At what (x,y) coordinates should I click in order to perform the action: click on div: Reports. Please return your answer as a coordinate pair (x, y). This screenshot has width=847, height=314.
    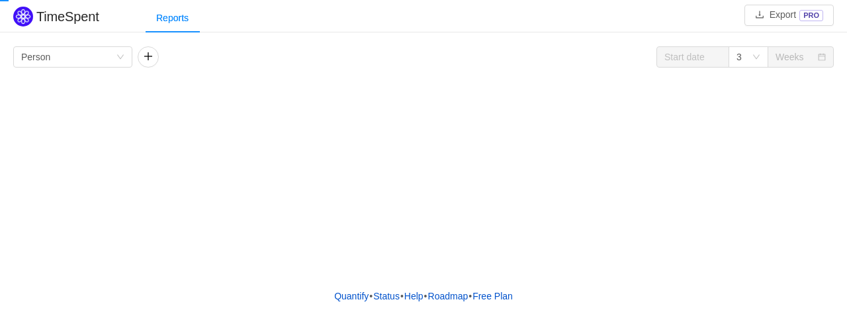
    Looking at the image, I should click on (172, 18).